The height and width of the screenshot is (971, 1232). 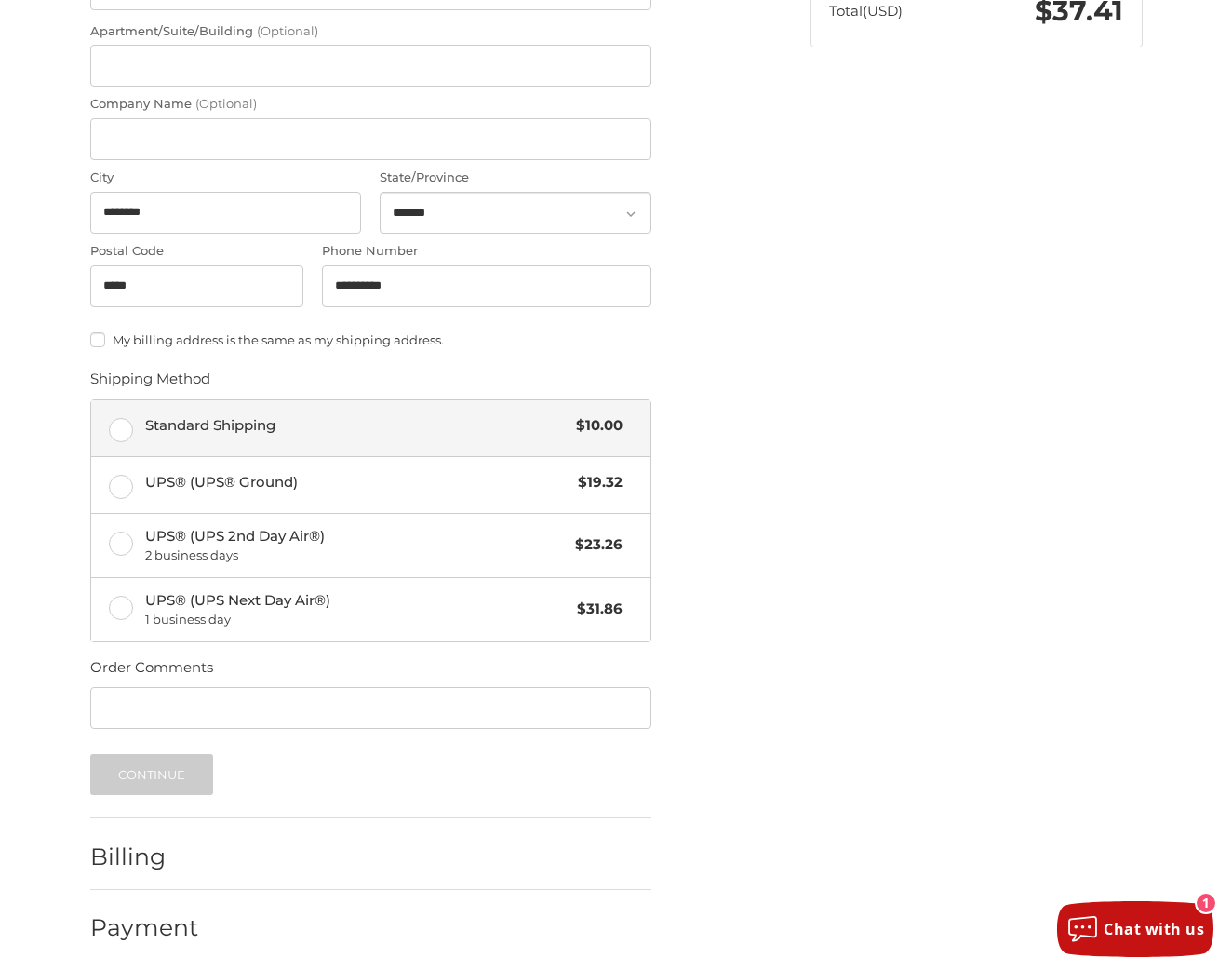 What do you see at coordinates (596, 608) in the screenshot?
I see `span: $31.86` at bounding box center [596, 608].